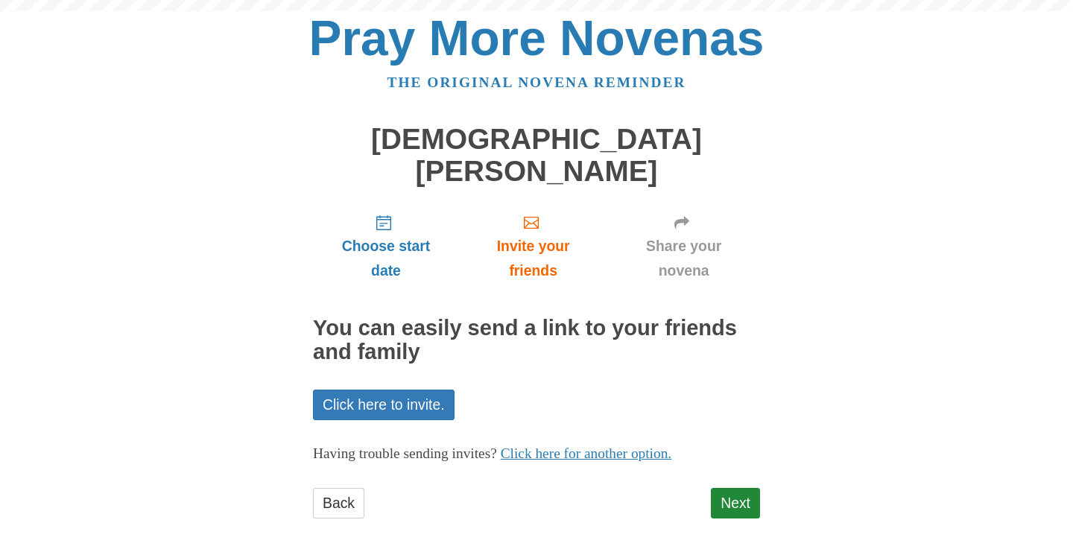 The image size is (1073, 552). Describe the element at coordinates (338, 503) in the screenshot. I see `a: Back` at that location.